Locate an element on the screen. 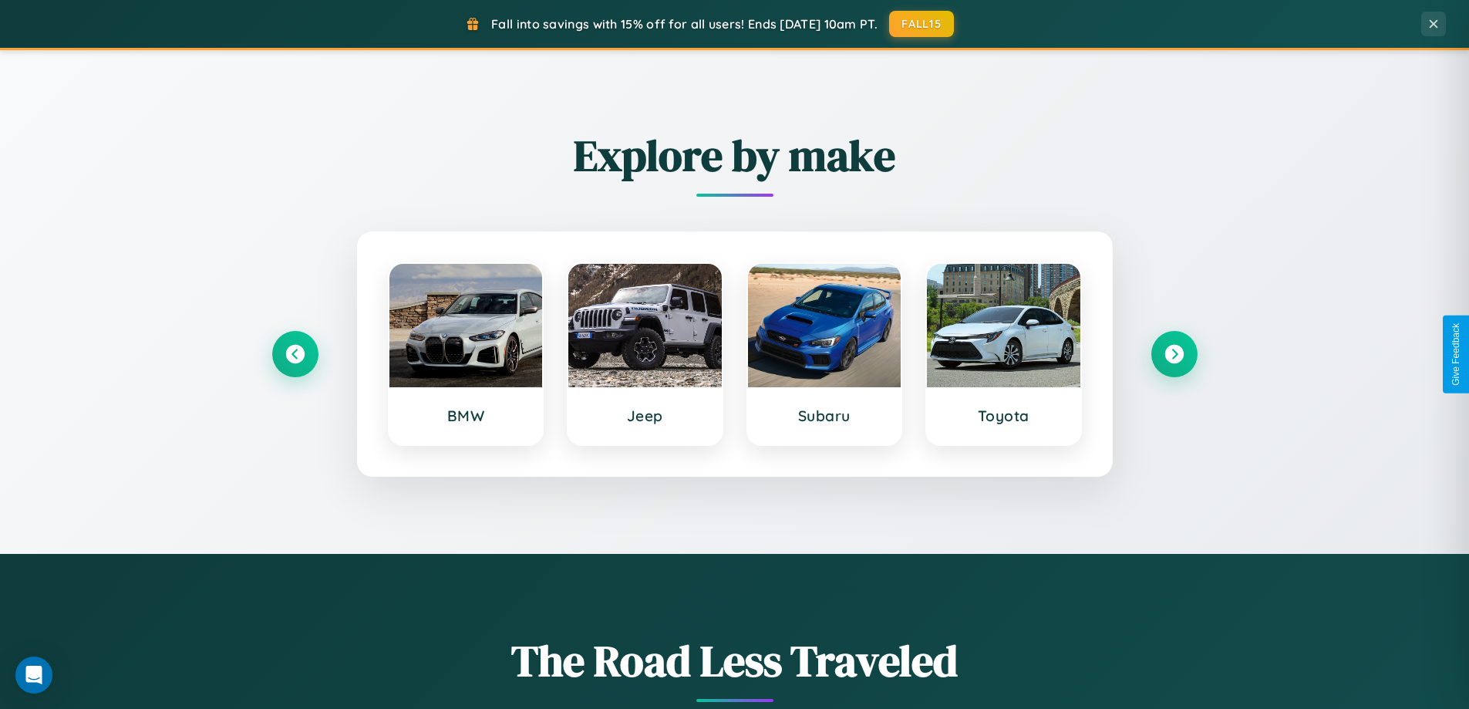 Image resolution: width=1469 pixels, height=709 pixels. div: Open Intercom Messenger is located at coordinates (34, 675).